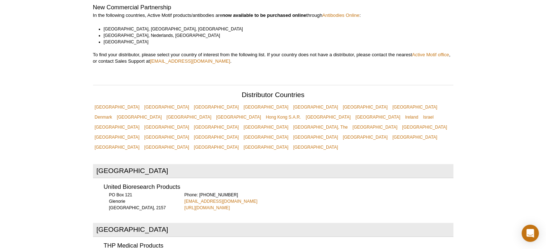 Image resolution: width=546 pixels, height=249 pixels. I want to click on h2: New Commercial Partnership, so click(273, 8).